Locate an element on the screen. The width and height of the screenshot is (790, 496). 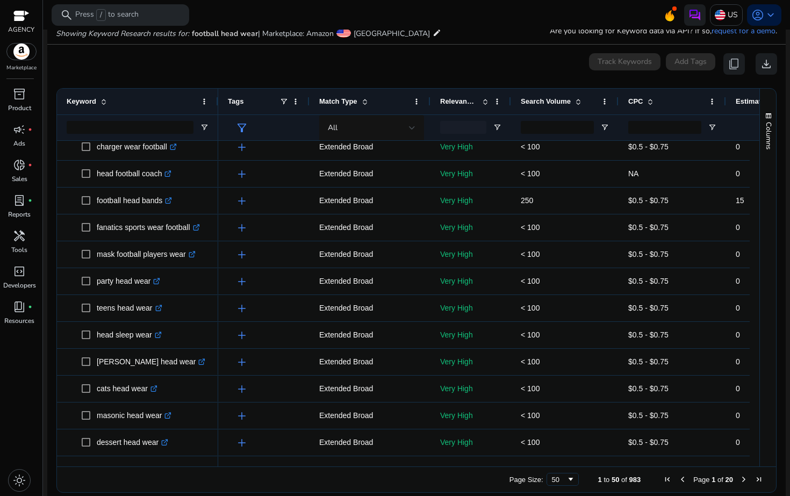
span: All is located at coordinates (332, 127).